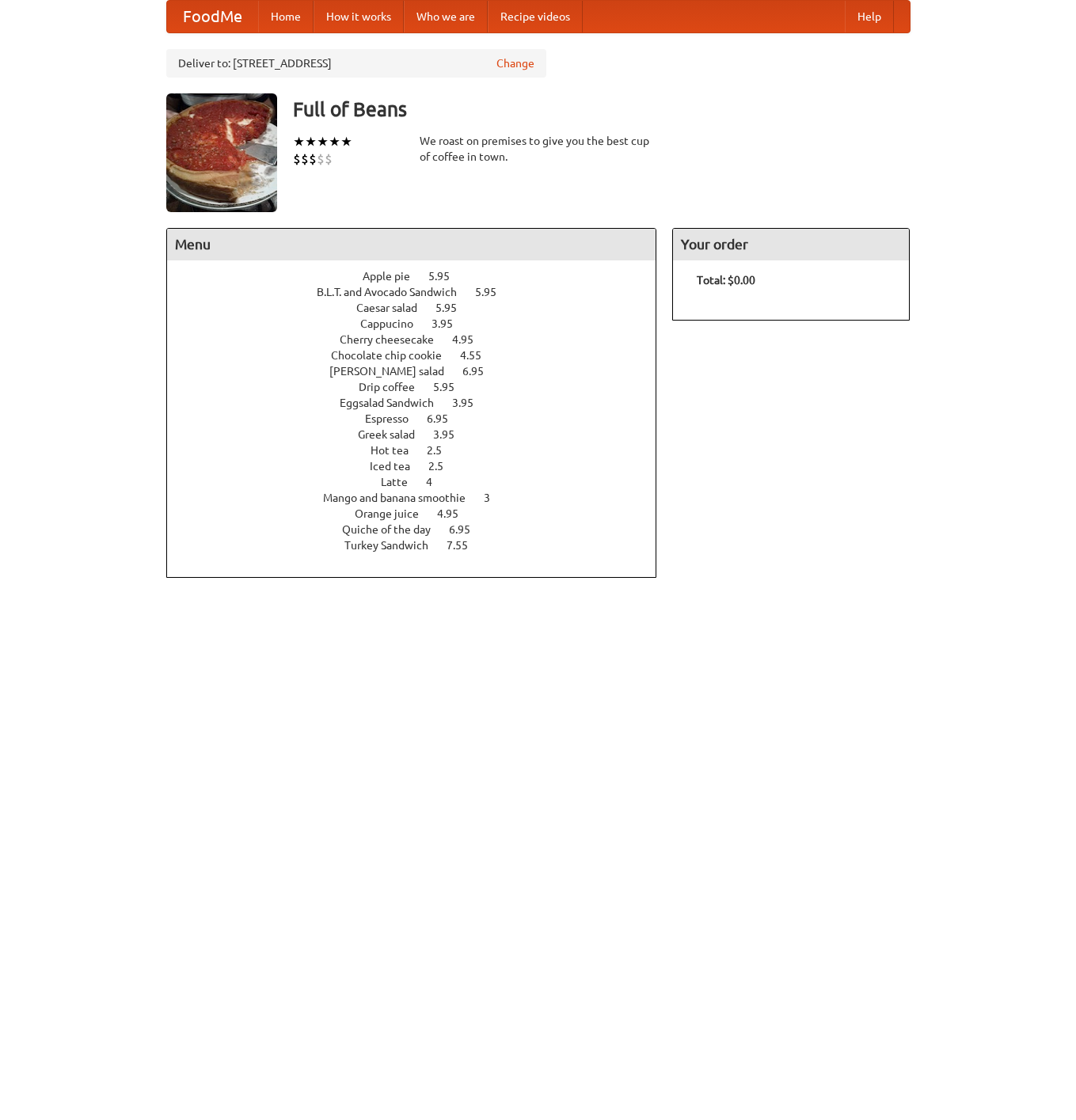  What do you see at coordinates (445, 16) in the screenshot?
I see `a: Who we are` at bounding box center [445, 16].